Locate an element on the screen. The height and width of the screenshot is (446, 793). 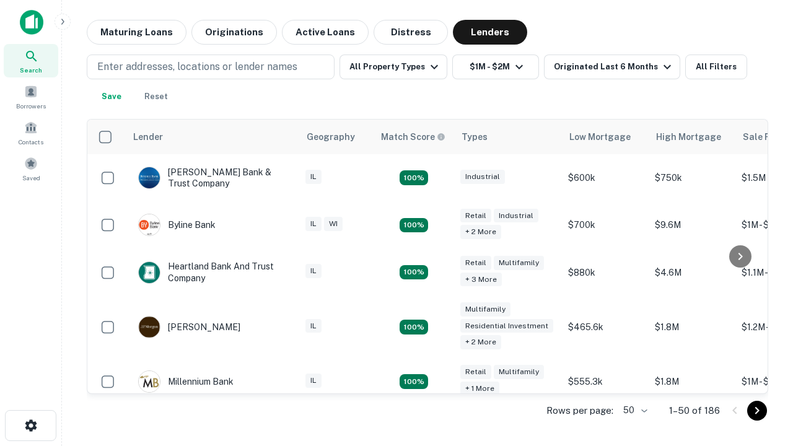
a: Contacts is located at coordinates (31, 133).